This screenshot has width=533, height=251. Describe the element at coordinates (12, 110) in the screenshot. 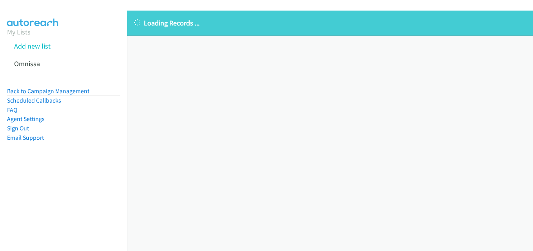

I see `a: FAQ` at that location.